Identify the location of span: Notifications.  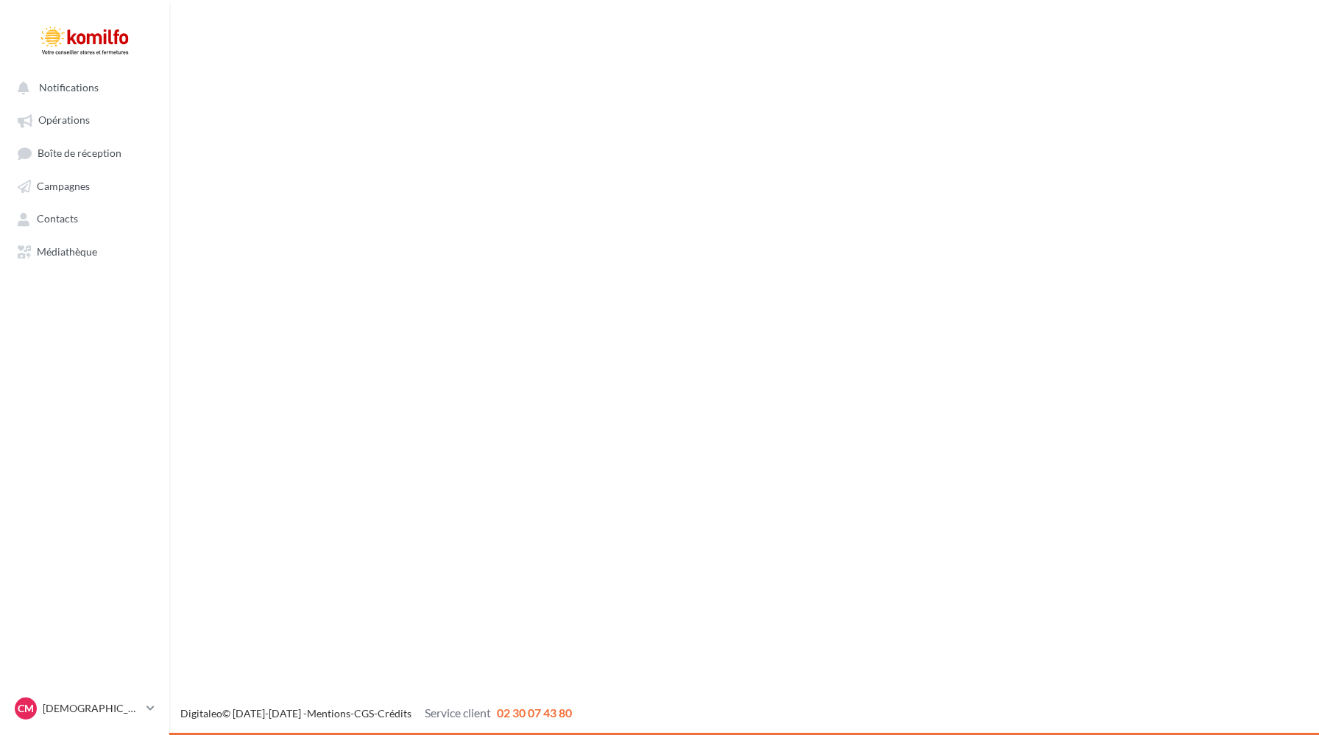
(68, 87).